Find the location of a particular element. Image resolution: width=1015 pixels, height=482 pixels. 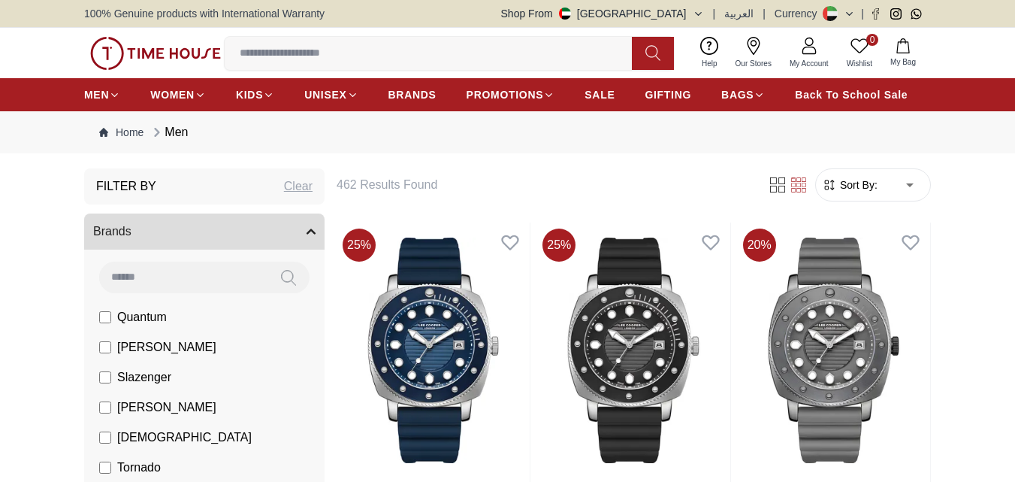

span: 100% Genuine products with International Warranty is located at coordinates (204, 14).